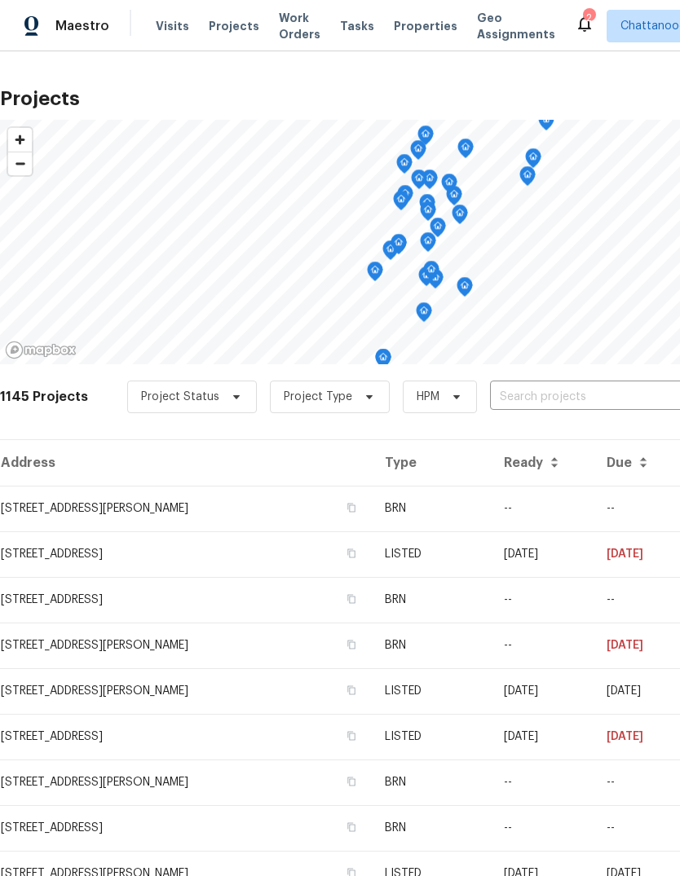 The width and height of the screenshot is (680, 876). Describe the element at coordinates (82, 26) in the screenshot. I see `span: Maestro` at that location.